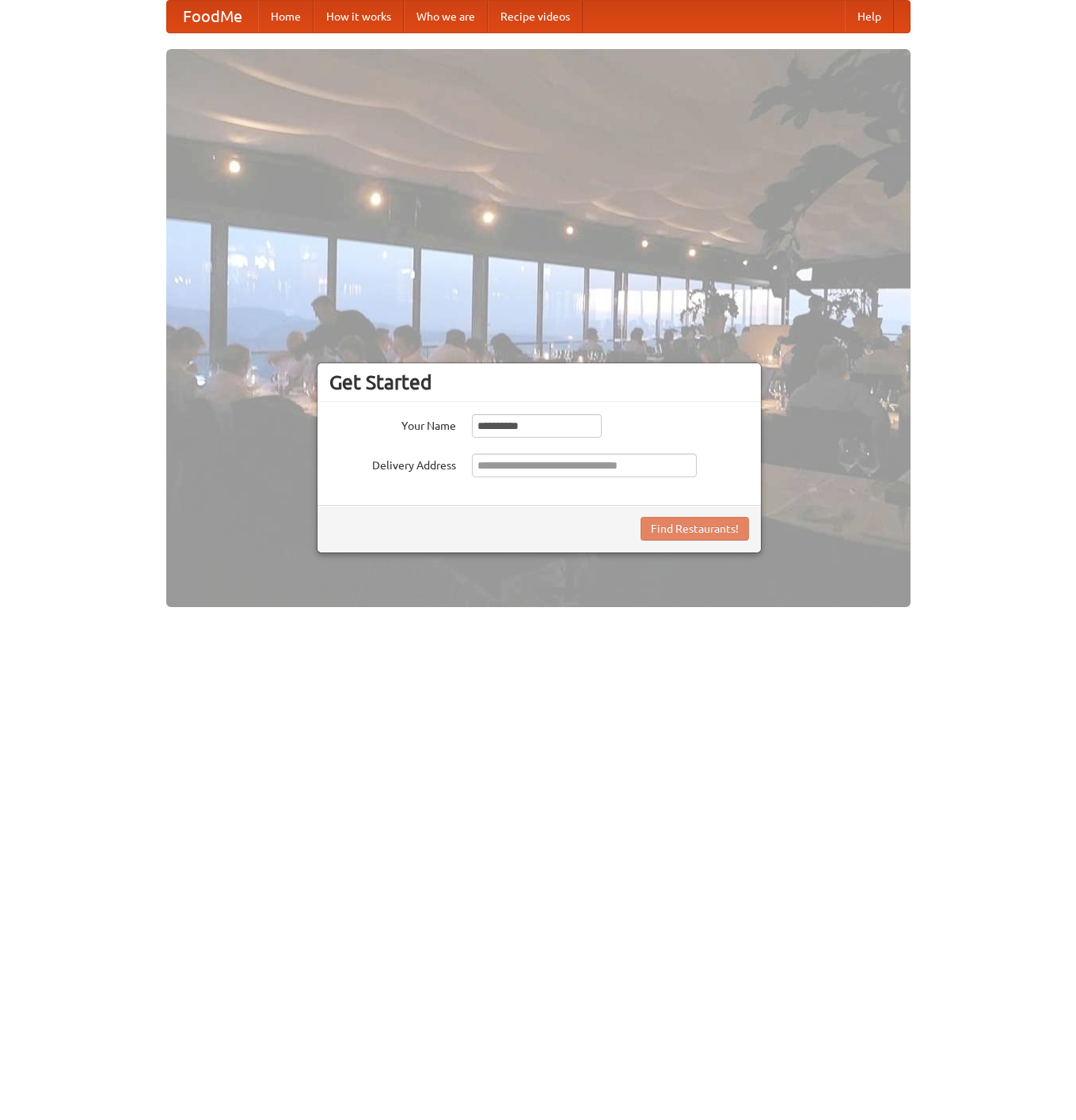 The height and width of the screenshot is (1120, 1076). I want to click on a: FoodMe, so click(212, 17).